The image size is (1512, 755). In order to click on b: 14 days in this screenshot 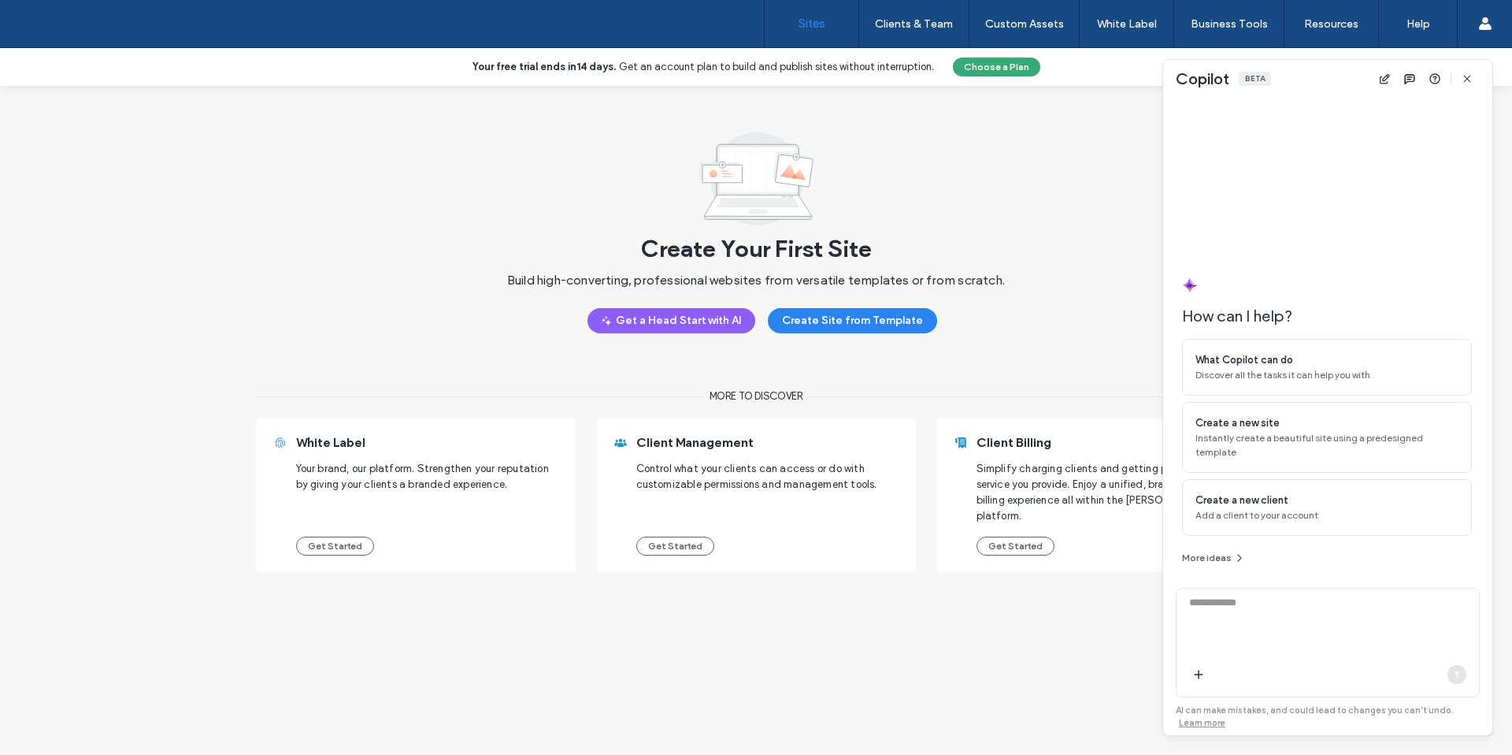, I will do `click(595, 66)`.